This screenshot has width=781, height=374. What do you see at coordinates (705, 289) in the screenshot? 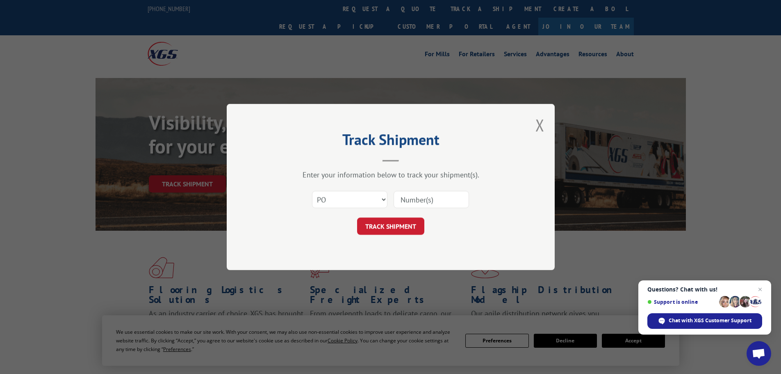
I see `span: Questions? Chat with us!` at bounding box center [705, 289].